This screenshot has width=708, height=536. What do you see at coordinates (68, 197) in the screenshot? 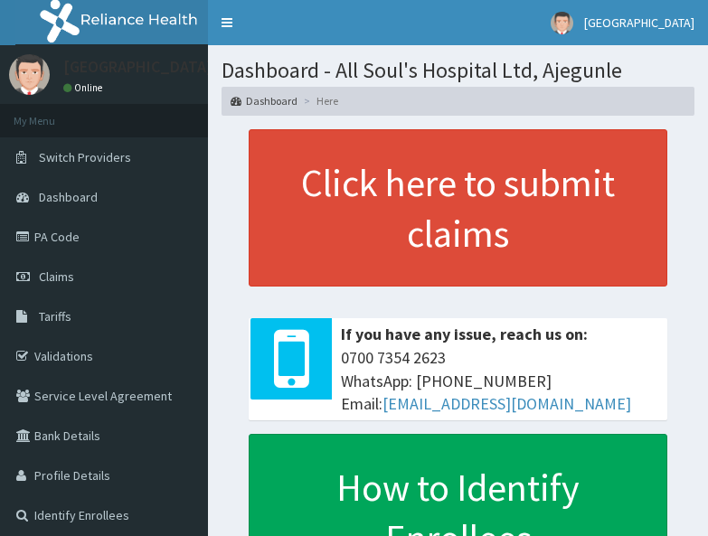
I see `span: Dashboard` at bounding box center [68, 197].